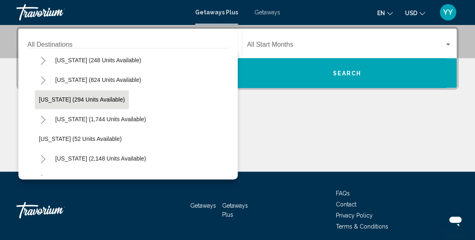 Image resolution: width=475 pixels, height=240 pixels. What do you see at coordinates (347, 73) in the screenshot?
I see `span: Search` at bounding box center [347, 73].